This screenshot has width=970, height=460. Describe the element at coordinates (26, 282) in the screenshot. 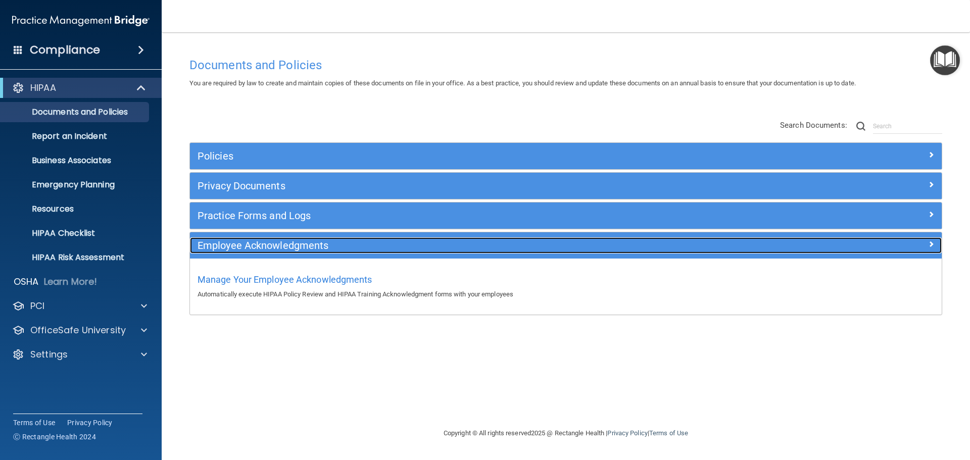

I see `p: OSHA` at that location.